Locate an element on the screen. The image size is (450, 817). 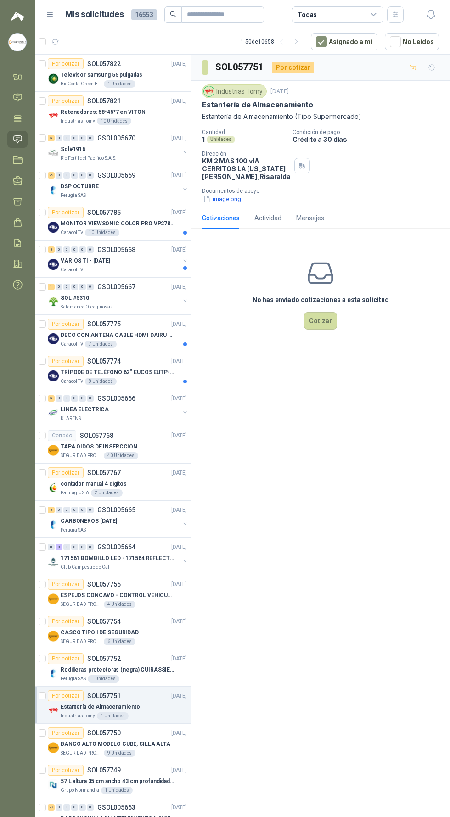
p: BANCO ALTO MODELO CUBE, SILLA ALTA is located at coordinates (115, 744).